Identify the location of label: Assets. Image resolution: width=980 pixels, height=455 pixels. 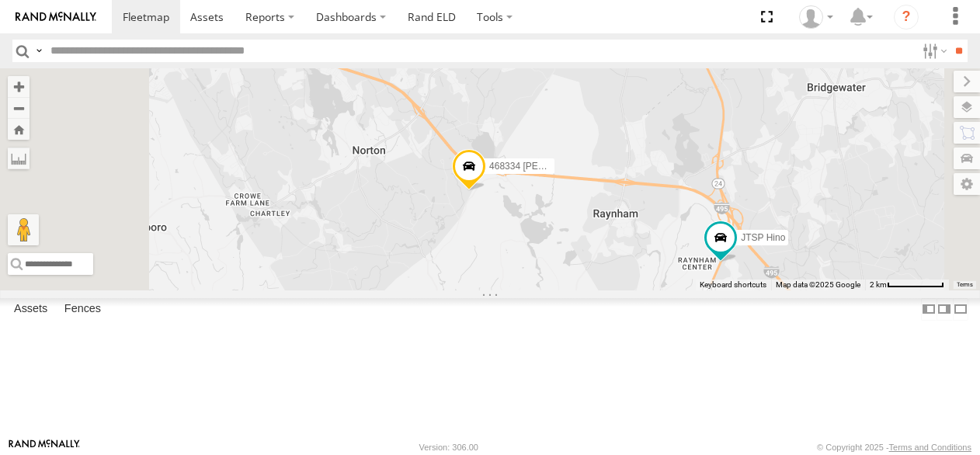
(30, 310).